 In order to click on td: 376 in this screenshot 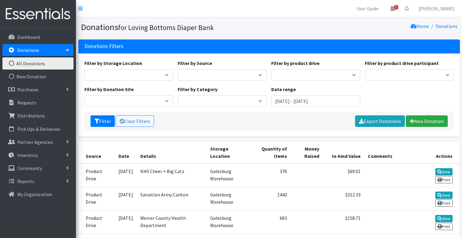, I will do `click(271, 175)`.